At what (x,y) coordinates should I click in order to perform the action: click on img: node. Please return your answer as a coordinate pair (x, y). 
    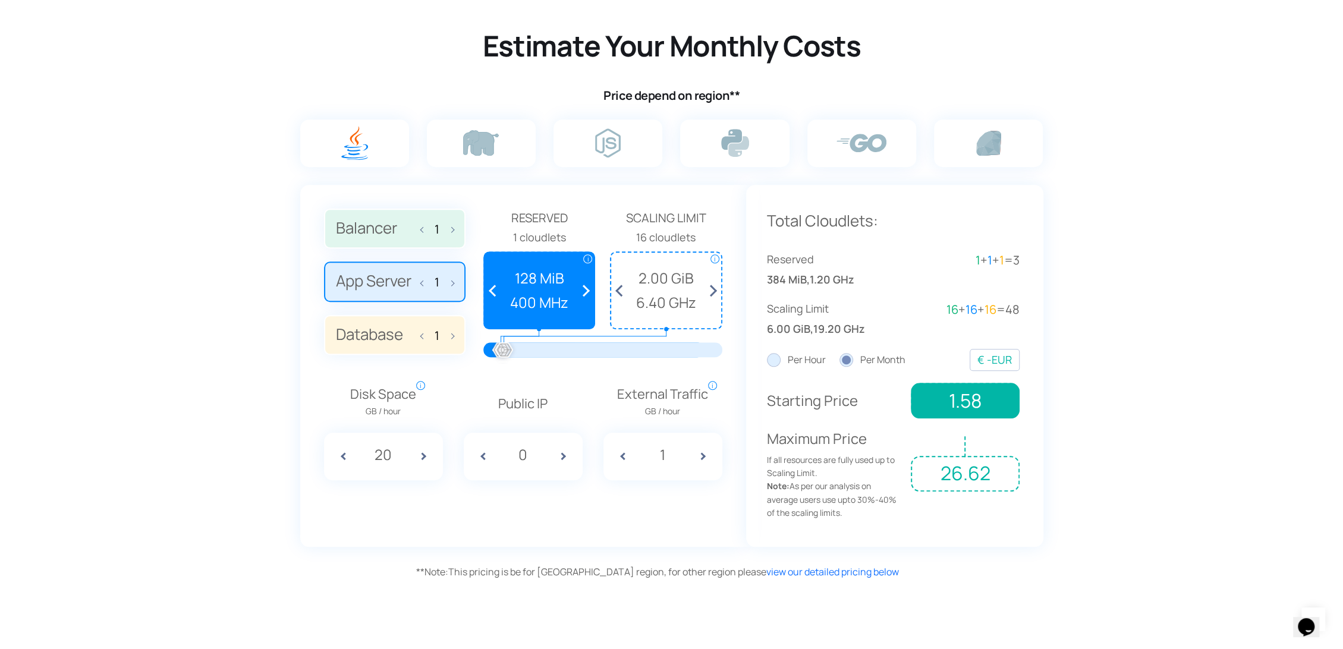
    Looking at the image, I should click on (607, 143).